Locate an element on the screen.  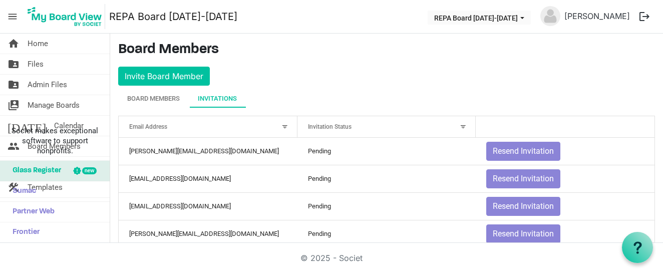
span: Files is located at coordinates (36, 64).